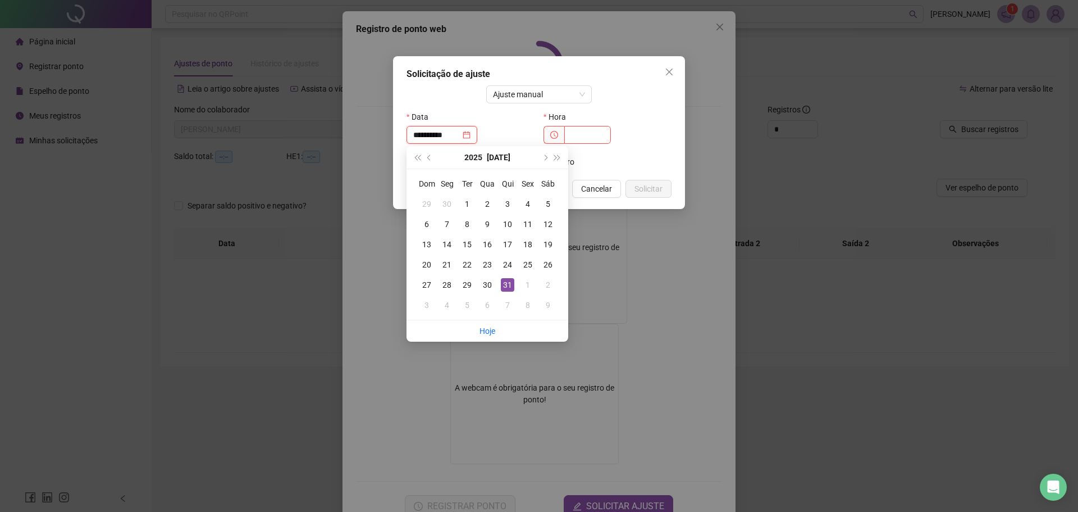 This screenshot has height=512, width=1078. What do you see at coordinates (548, 184) in the screenshot?
I see `th: Sáb` at bounding box center [548, 184].